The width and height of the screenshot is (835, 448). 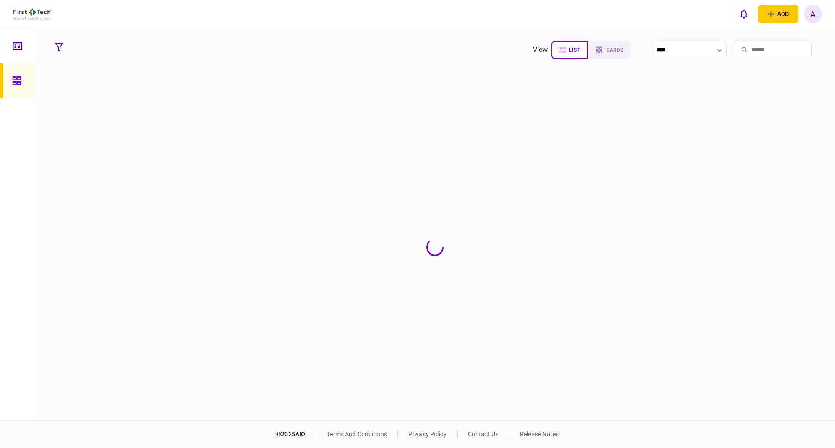 I want to click on div: view, so click(x=540, y=50).